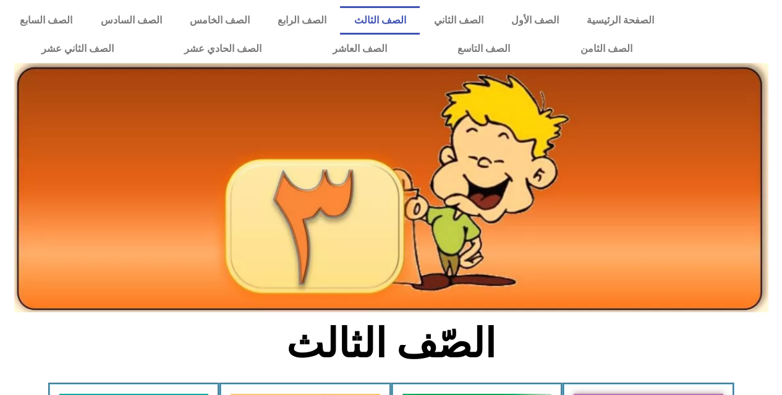  Describe the element at coordinates (391, 344) in the screenshot. I see `h2: الصّف الثالث` at that location.